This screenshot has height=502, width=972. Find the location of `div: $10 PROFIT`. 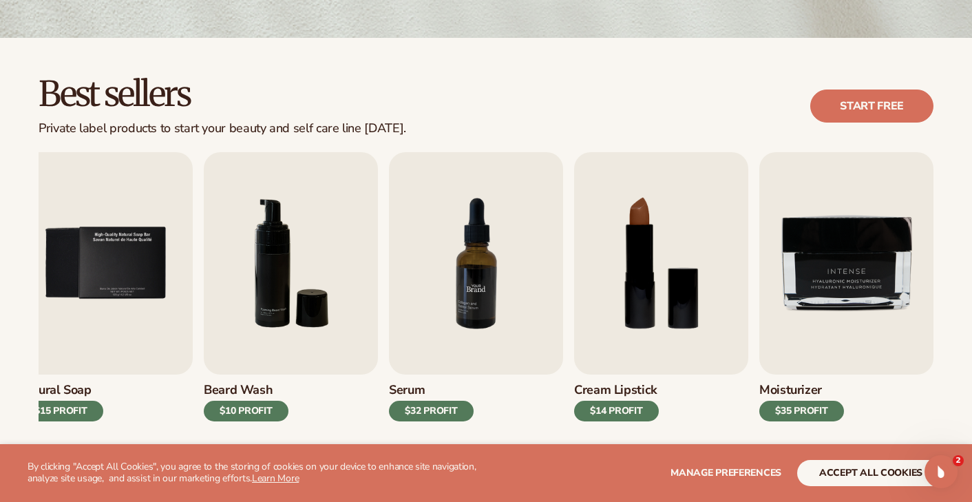

div: $10 PROFIT is located at coordinates (246, 411).